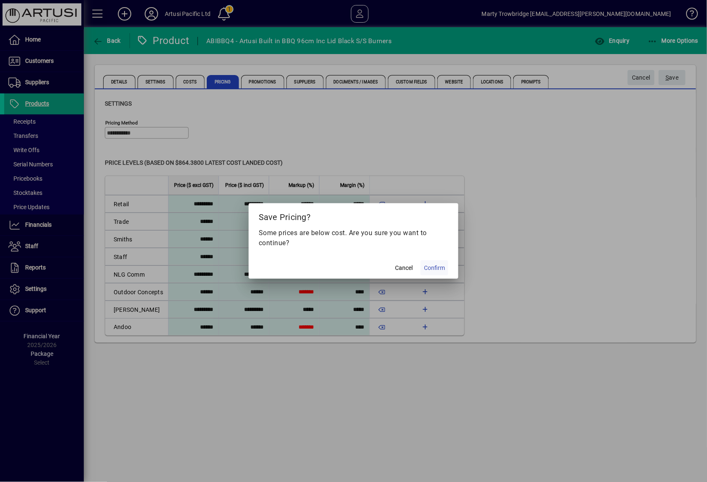 Image resolution: width=707 pixels, height=482 pixels. I want to click on h2: Save Pricing?, so click(354, 216).